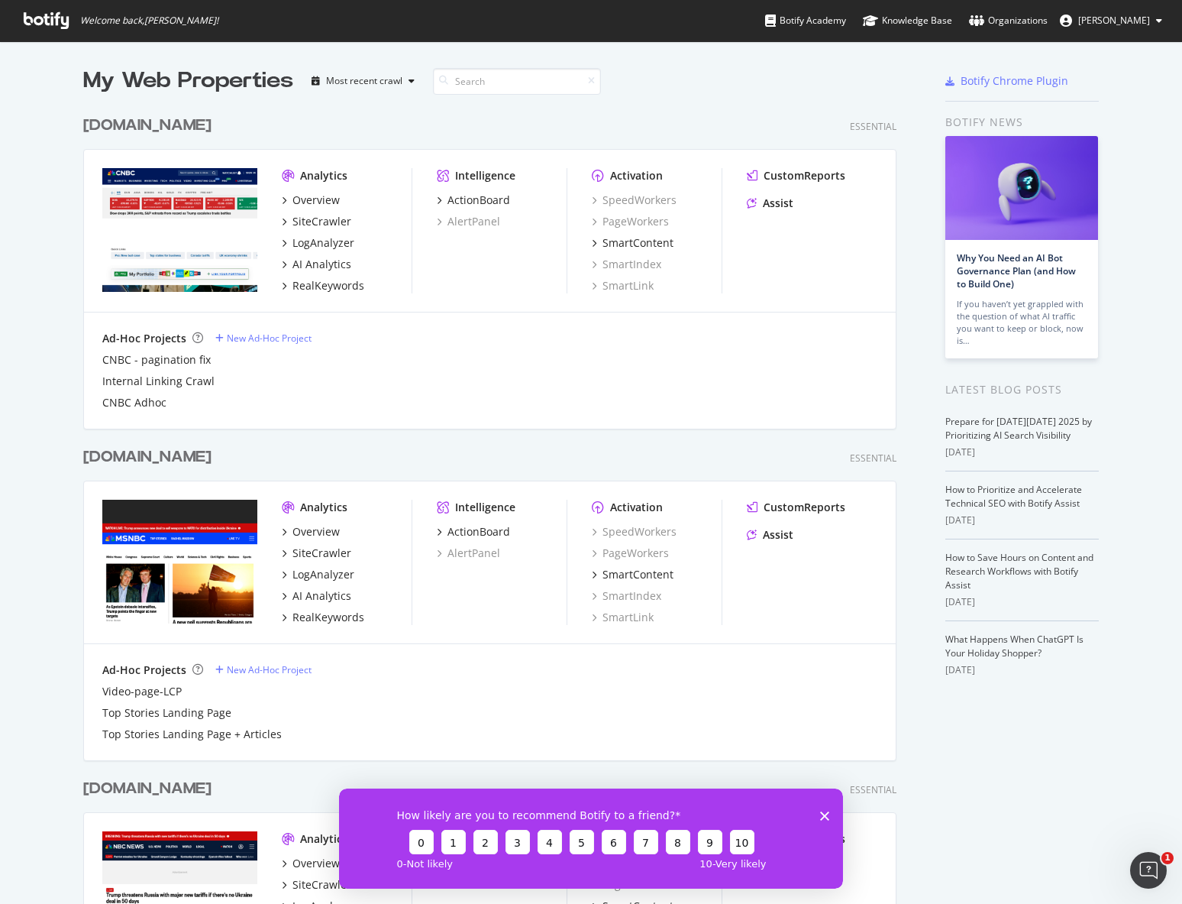  Describe the element at coordinates (158, 381) in the screenshot. I see `div: Internal Linking Crawl` at that location.